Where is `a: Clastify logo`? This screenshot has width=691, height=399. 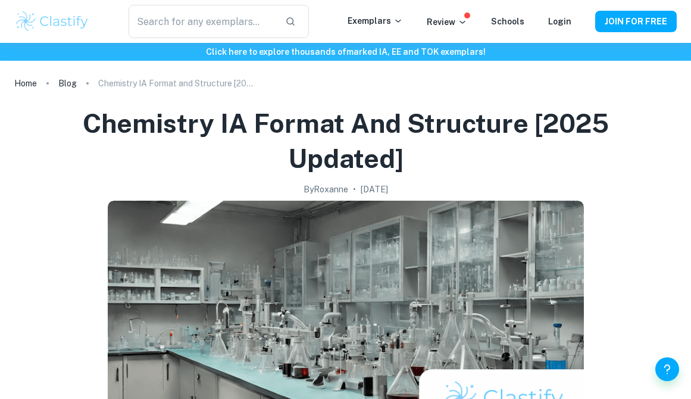
a: Clastify logo is located at coordinates (52, 21).